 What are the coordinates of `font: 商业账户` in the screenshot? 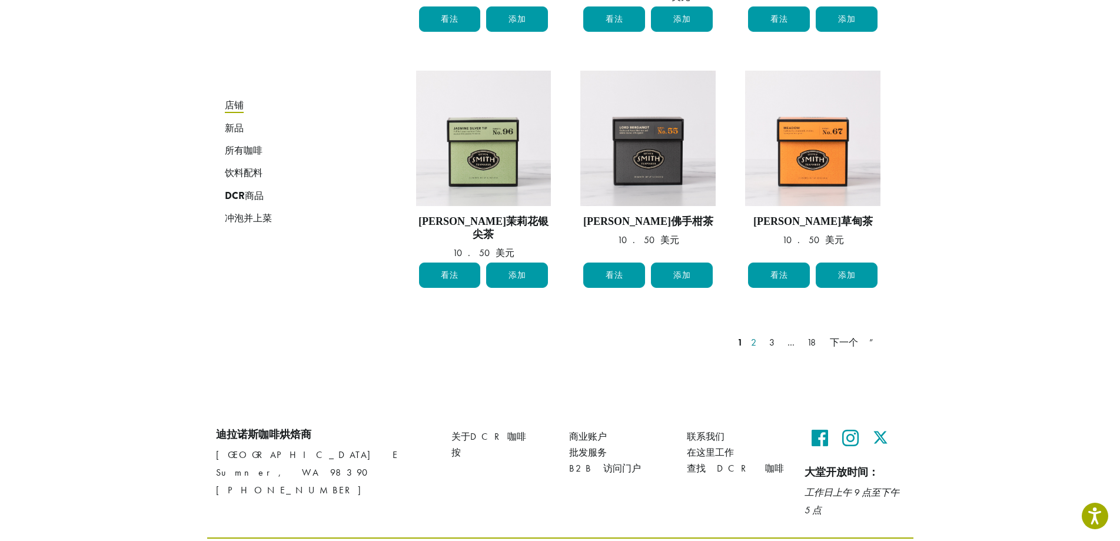 It's located at (588, 436).